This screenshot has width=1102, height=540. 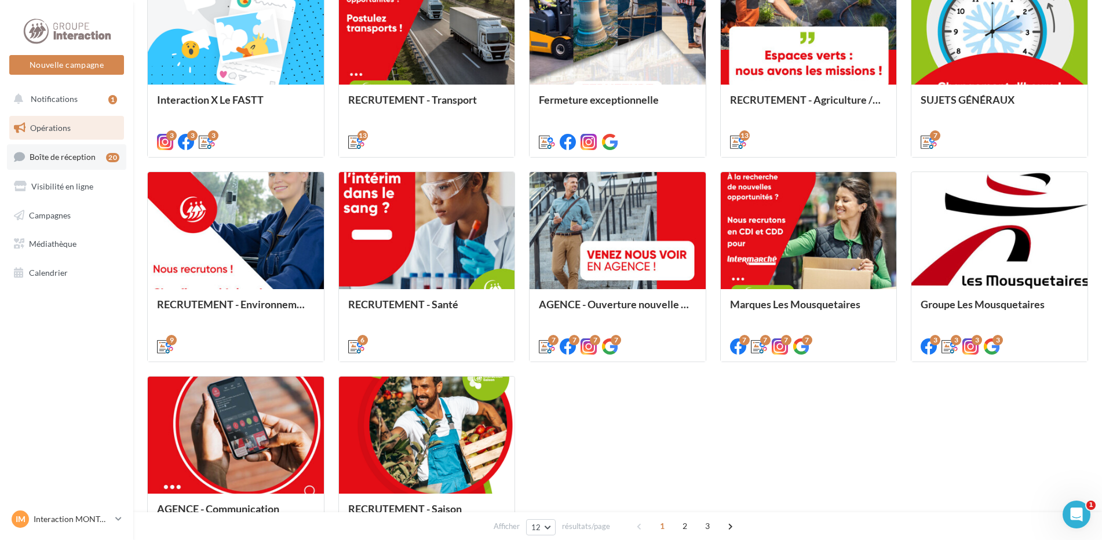 What do you see at coordinates (617, 310) in the screenshot?
I see `div: AGENCE - Ouverture nouvelle agence` at bounding box center [617, 310].